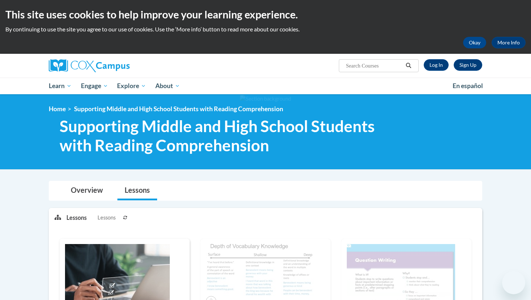 This screenshot has width=531, height=300. Describe the element at coordinates (89, 66) in the screenshot. I see `img: Cox Campus` at that location.